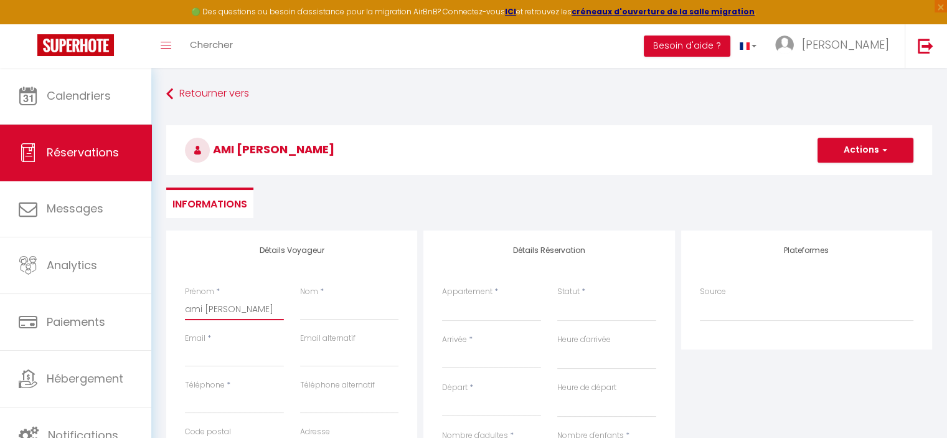 The image size is (947, 438). What do you see at coordinates (663, 11) in the screenshot?
I see `a: créneaux d'ouverture de la salle migration` at bounding box center [663, 11].